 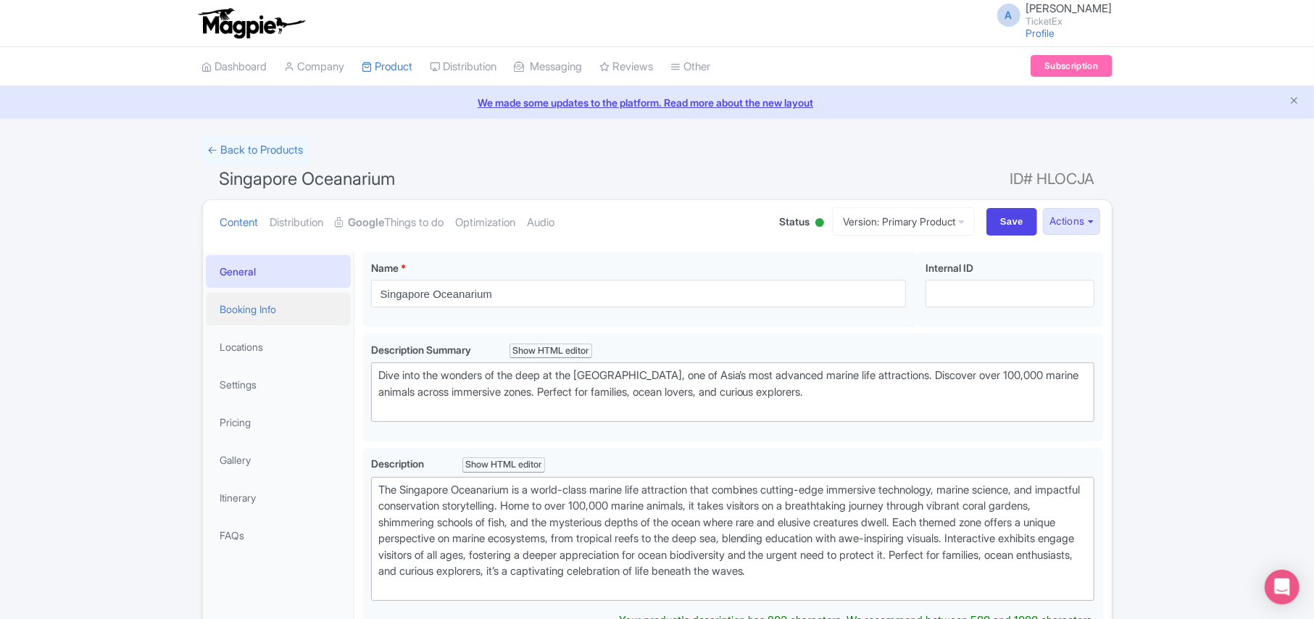 I want to click on img: logo-ab69f6fb50320c5b225c76a69d11143b.png, so click(x=251, y=23).